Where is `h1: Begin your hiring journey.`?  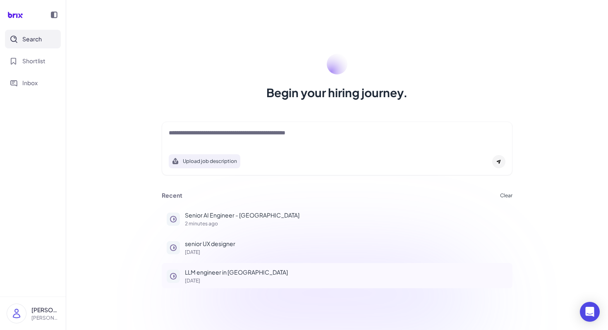
h1: Begin your hiring journey. is located at coordinates (337, 93).